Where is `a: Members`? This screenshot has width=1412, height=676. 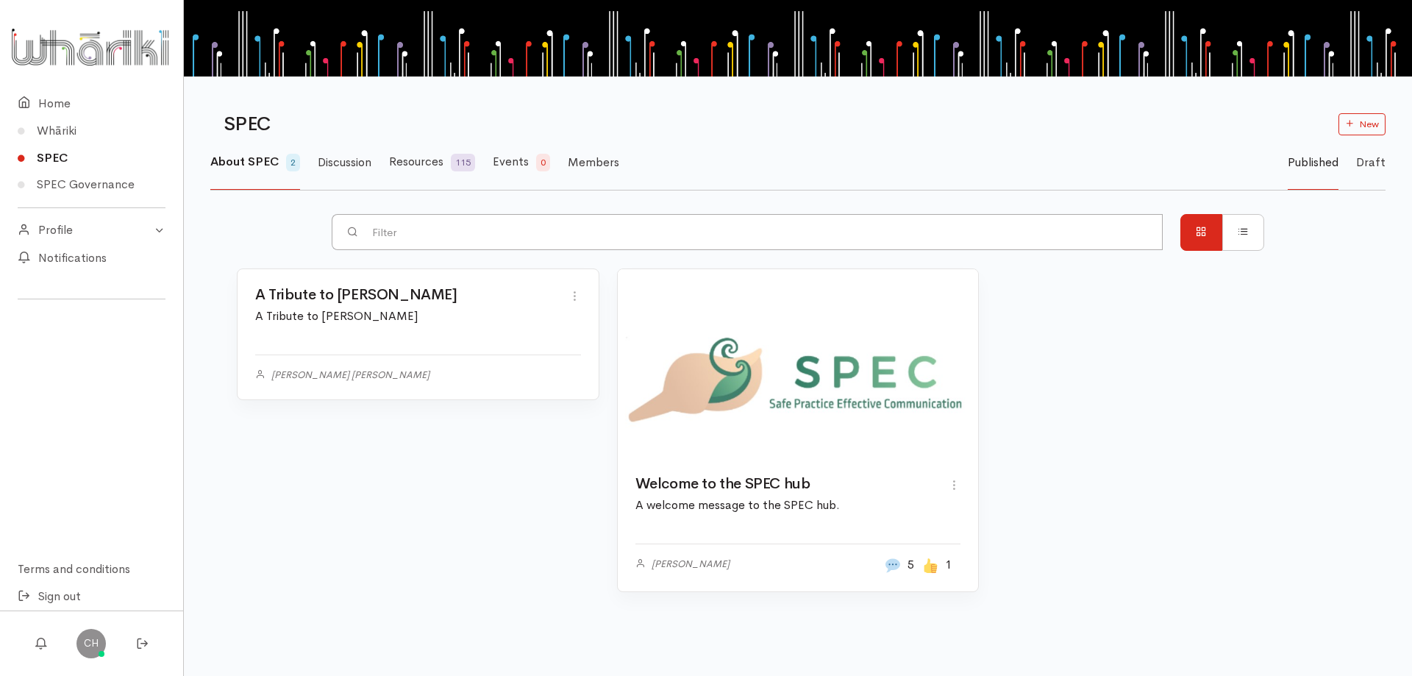
a: Members is located at coordinates (594, 163).